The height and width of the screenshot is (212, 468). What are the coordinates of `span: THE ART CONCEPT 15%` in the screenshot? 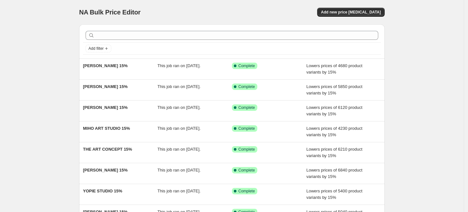 It's located at (108, 149).